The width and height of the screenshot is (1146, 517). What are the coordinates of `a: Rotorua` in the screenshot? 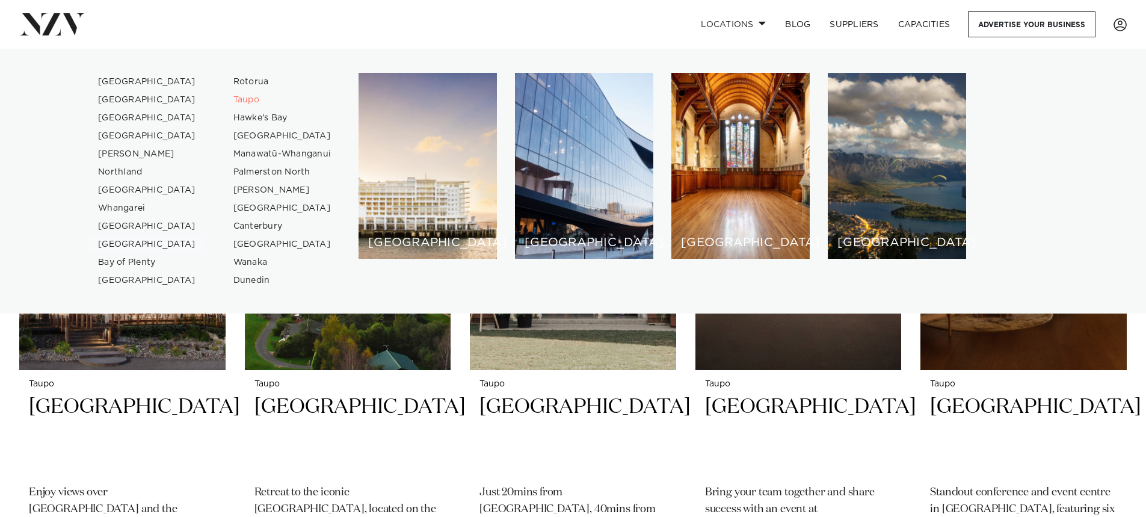 It's located at (282, 82).